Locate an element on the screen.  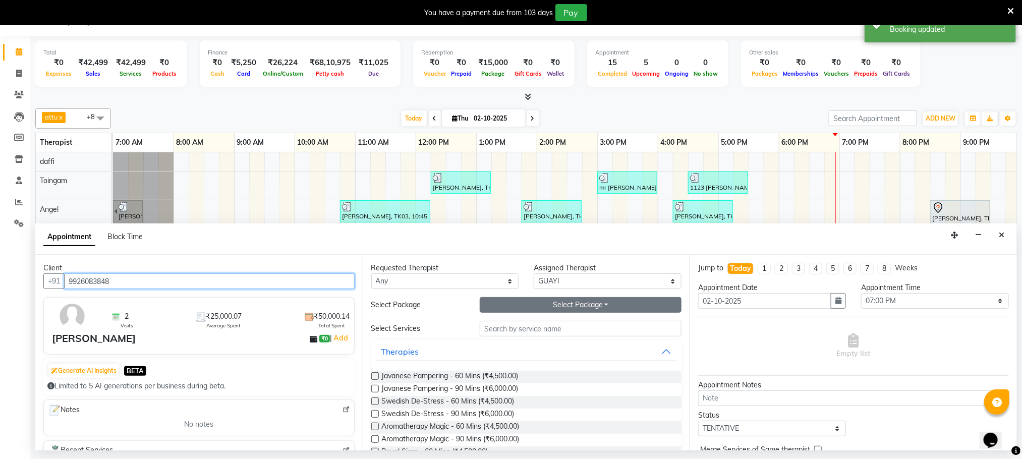
input: Search by service name is located at coordinates (580, 328).